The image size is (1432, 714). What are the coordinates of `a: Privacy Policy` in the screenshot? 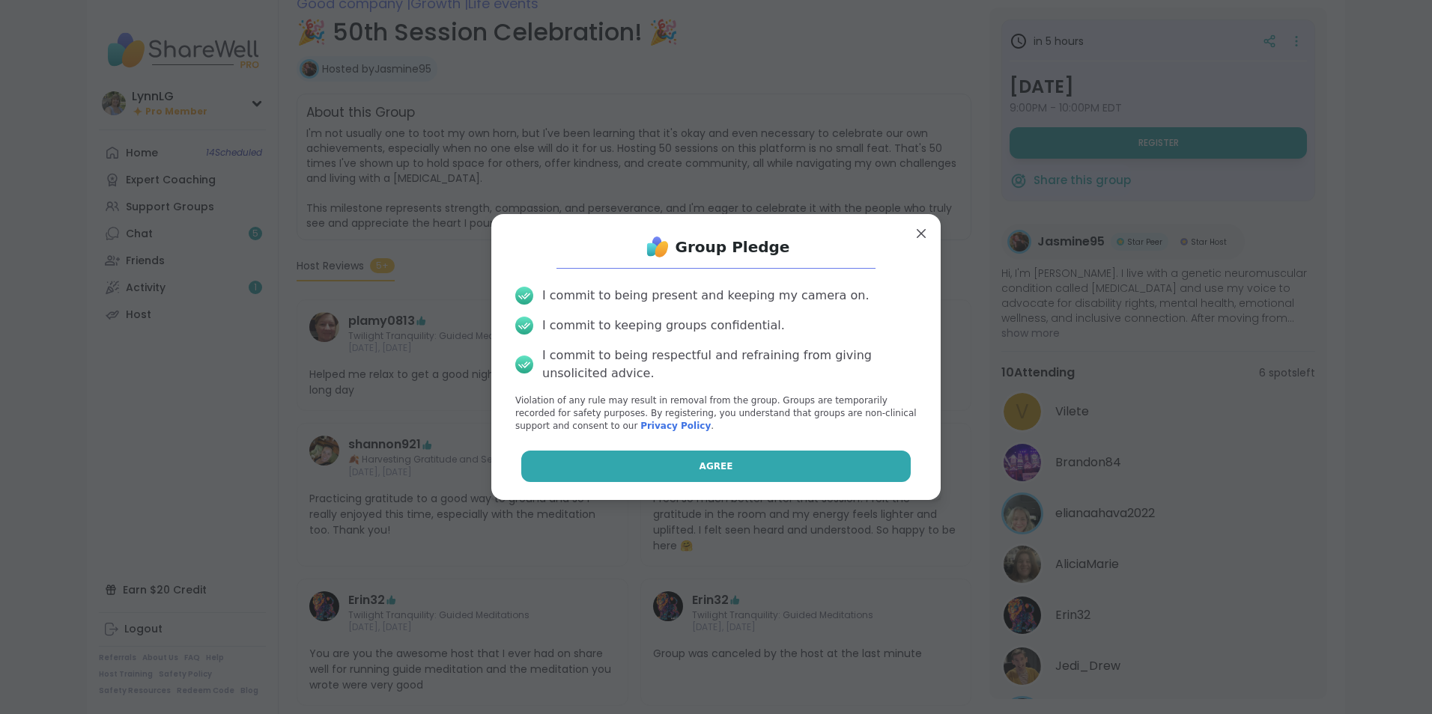 It's located at (675, 426).